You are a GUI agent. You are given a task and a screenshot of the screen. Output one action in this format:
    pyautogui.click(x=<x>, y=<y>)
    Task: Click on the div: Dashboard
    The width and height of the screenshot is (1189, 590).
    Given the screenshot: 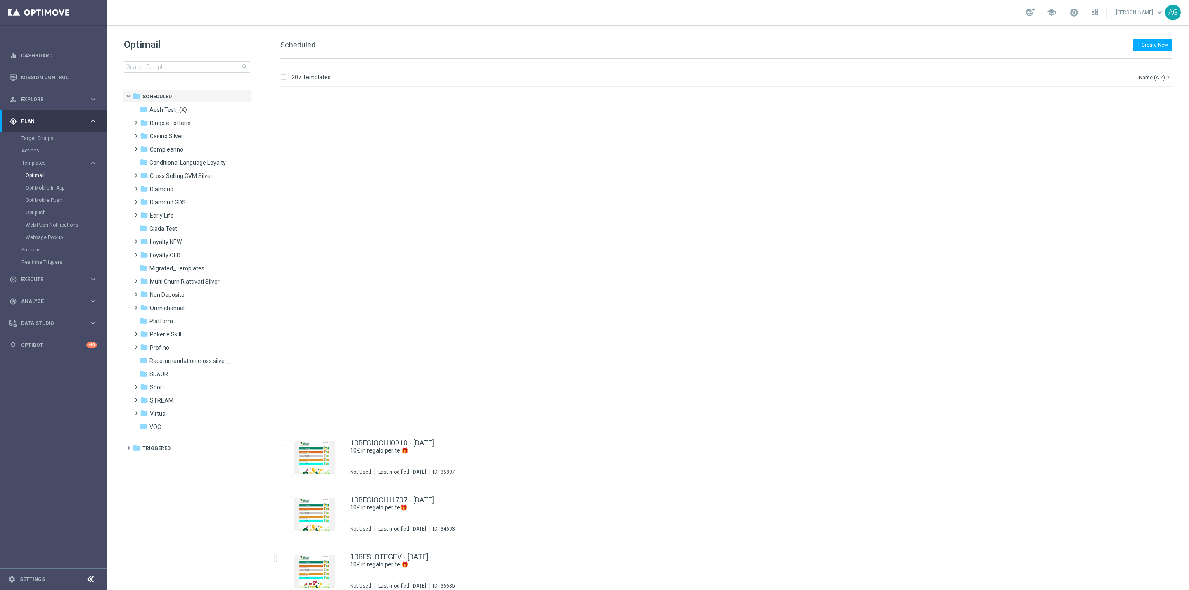 What is the action you would take?
    pyautogui.click(x=53, y=55)
    